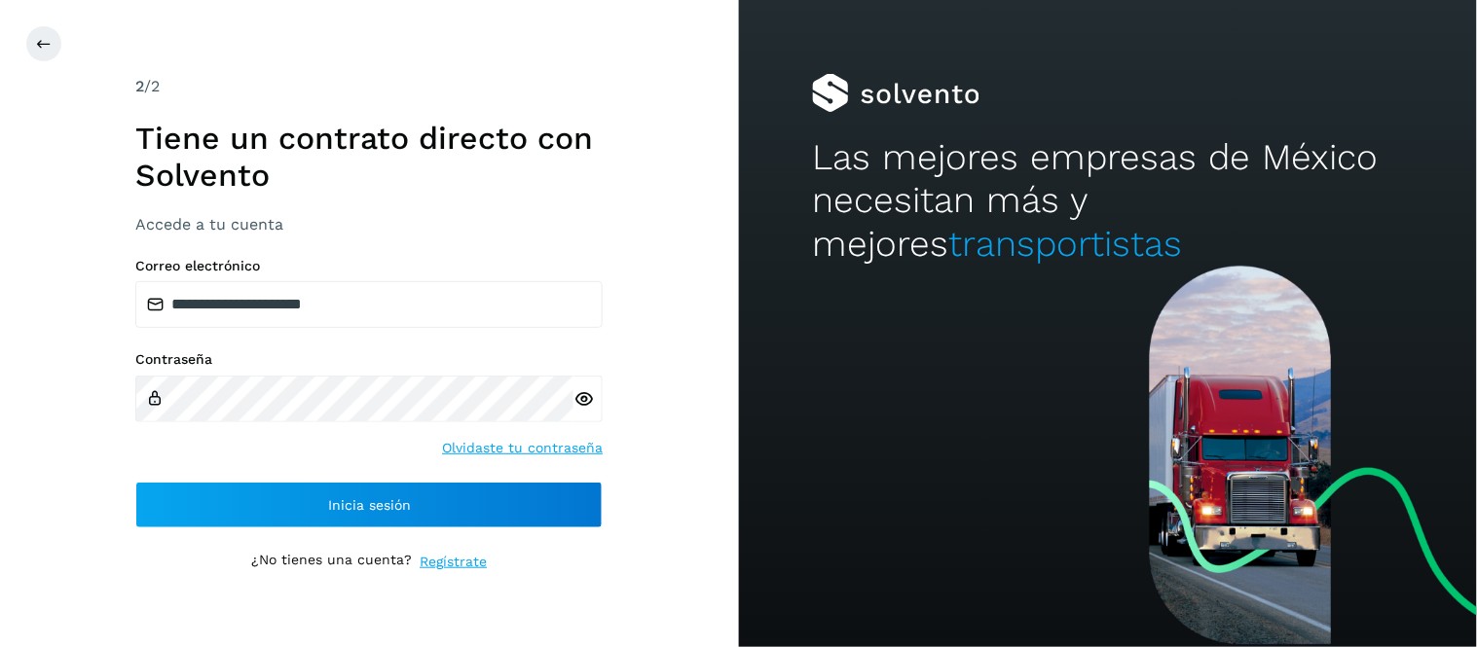 The image size is (1477, 647). Describe the element at coordinates (522, 448) in the screenshot. I see `a: Olvidaste tu contraseña` at that location.